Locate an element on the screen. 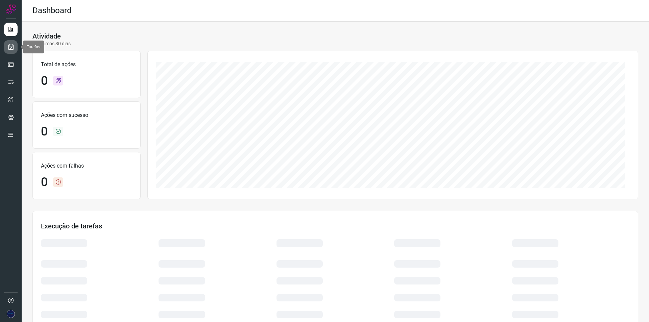 This screenshot has height=322, width=649. img: Logo is located at coordinates (11, 9).